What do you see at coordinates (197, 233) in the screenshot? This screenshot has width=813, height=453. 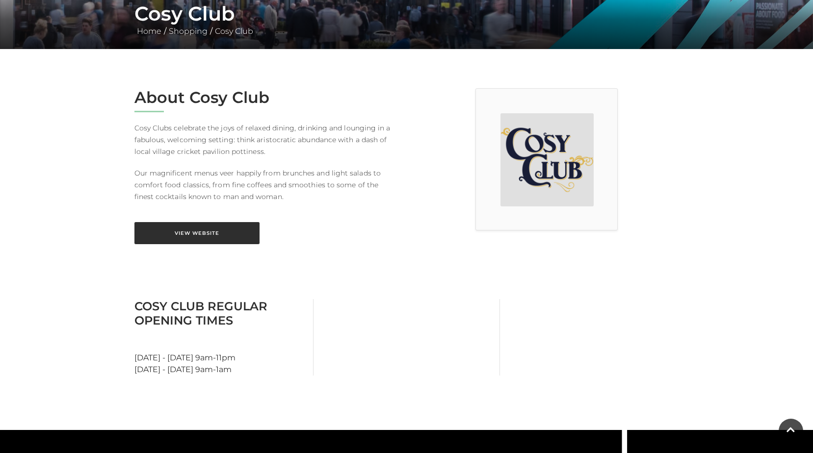 I see `a: View Website` at bounding box center [197, 233].